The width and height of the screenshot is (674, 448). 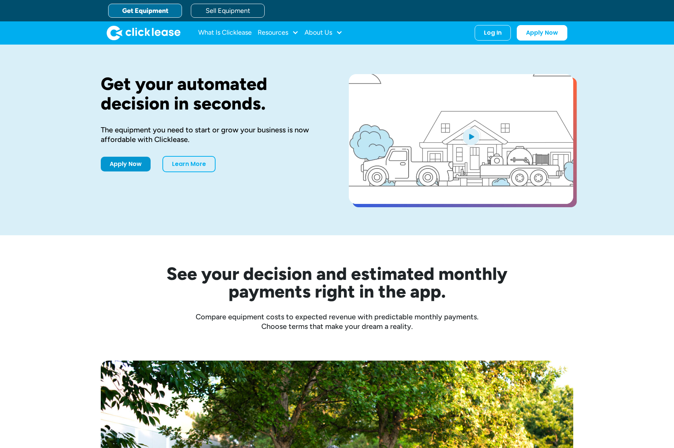 I want to click on div: Compare equipment costs to expected revenue with predictable monthly payments. Choose terms that ..., so click(x=337, y=322).